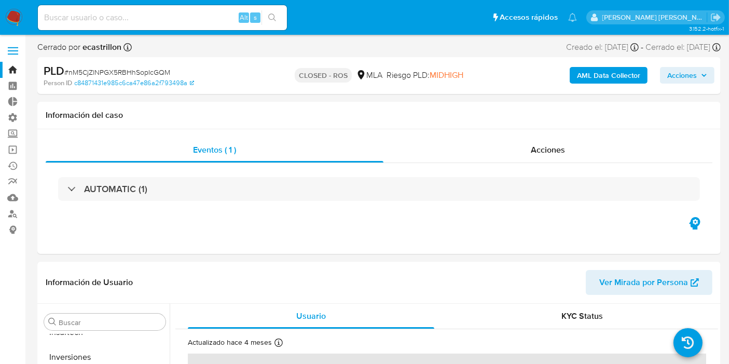 The height and width of the screenshot is (364, 729). What do you see at coordinates (369, 75) in the screenshot?
I see `div: MLA` at bounding box center [369, 75].